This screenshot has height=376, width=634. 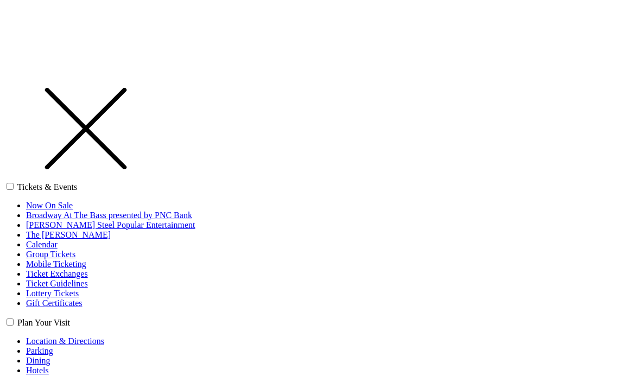 I want to click on a: Ticket Guidelines, so click(x=57, y=283).